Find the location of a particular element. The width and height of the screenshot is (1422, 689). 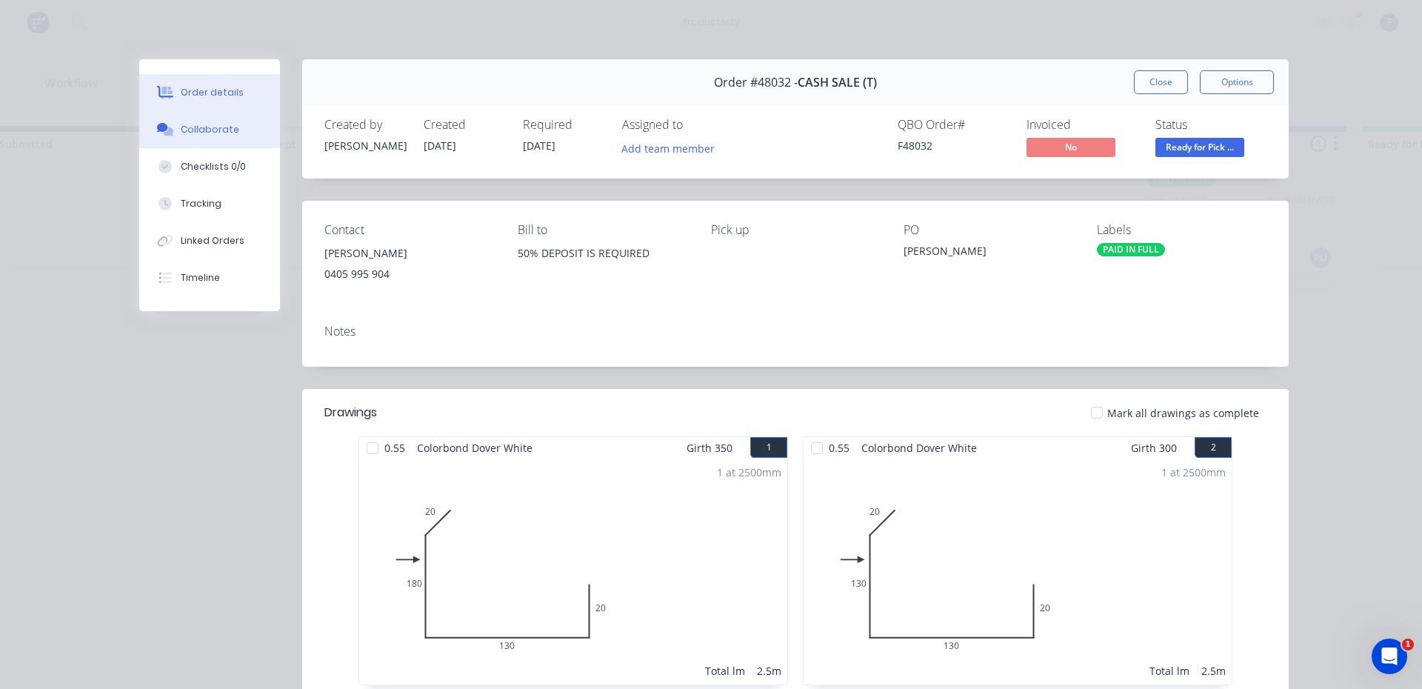

button: 2 is located at coordinates (1213, 447).